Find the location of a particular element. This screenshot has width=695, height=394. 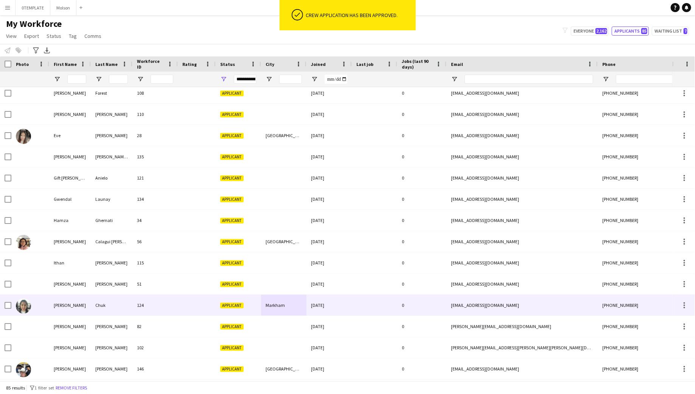

app-action-btn: Export XLSX is located at coordinates (47, 50).